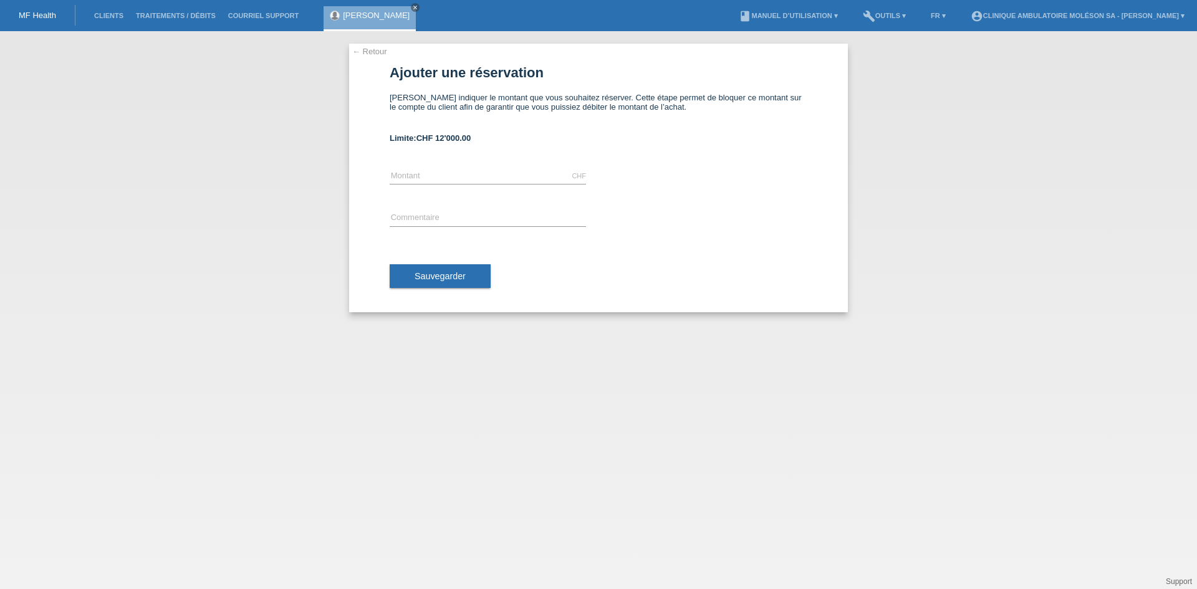 The height and width of the screenshot is (589, 1197). What do you see at coordinates (598, 72) in the screenshot?
I see `h1: Ajouter une réservation` at bounding box center [598, 72].